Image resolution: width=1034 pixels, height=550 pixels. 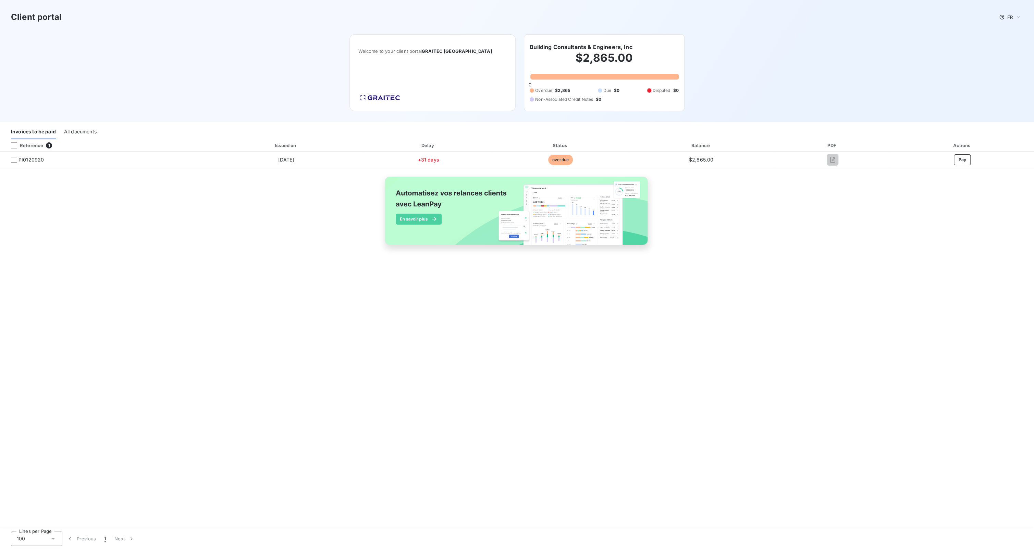 I want to click on button: Previous, so click(x=81, y=538).